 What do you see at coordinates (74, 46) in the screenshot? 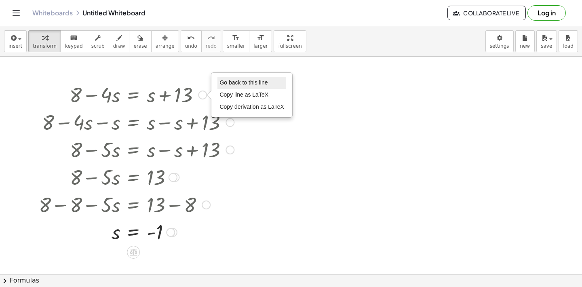
I see `span: keypad` at bounding box center [74, 46].